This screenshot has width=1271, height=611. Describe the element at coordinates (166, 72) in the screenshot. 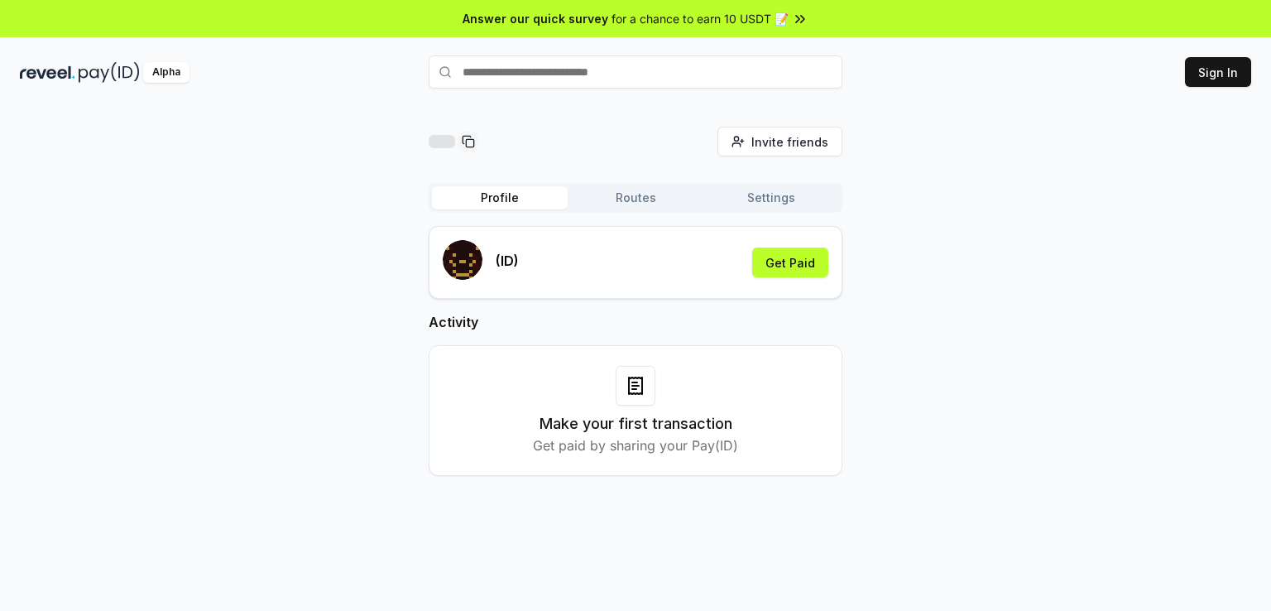

I see `div: Alpha` at that location.